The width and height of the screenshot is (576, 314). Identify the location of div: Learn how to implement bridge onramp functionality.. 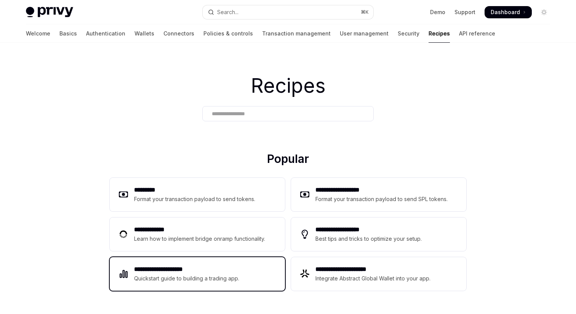
(201, 239).